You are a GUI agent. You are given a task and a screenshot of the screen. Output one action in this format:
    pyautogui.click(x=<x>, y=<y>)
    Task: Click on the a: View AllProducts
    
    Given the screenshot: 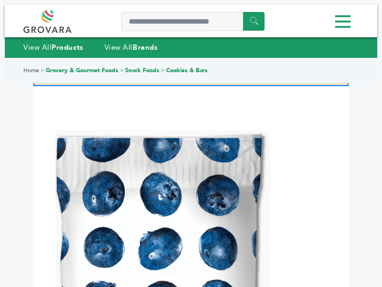 What is the action you would take?
    pyautogui.click(x=53, y=47)
    